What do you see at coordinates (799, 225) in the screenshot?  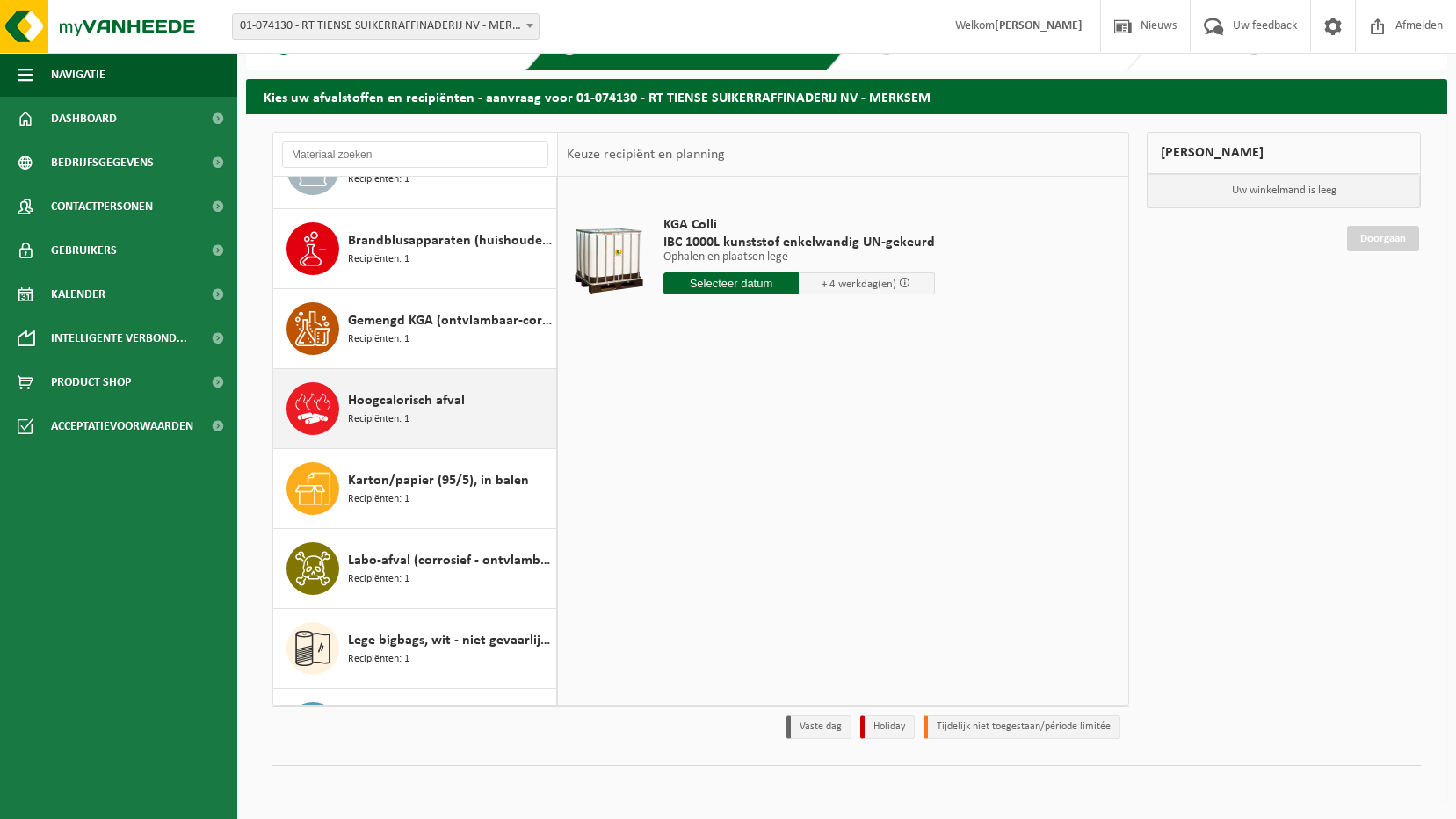 I see `span: KGA Colli` at bounding box center [799, 225].